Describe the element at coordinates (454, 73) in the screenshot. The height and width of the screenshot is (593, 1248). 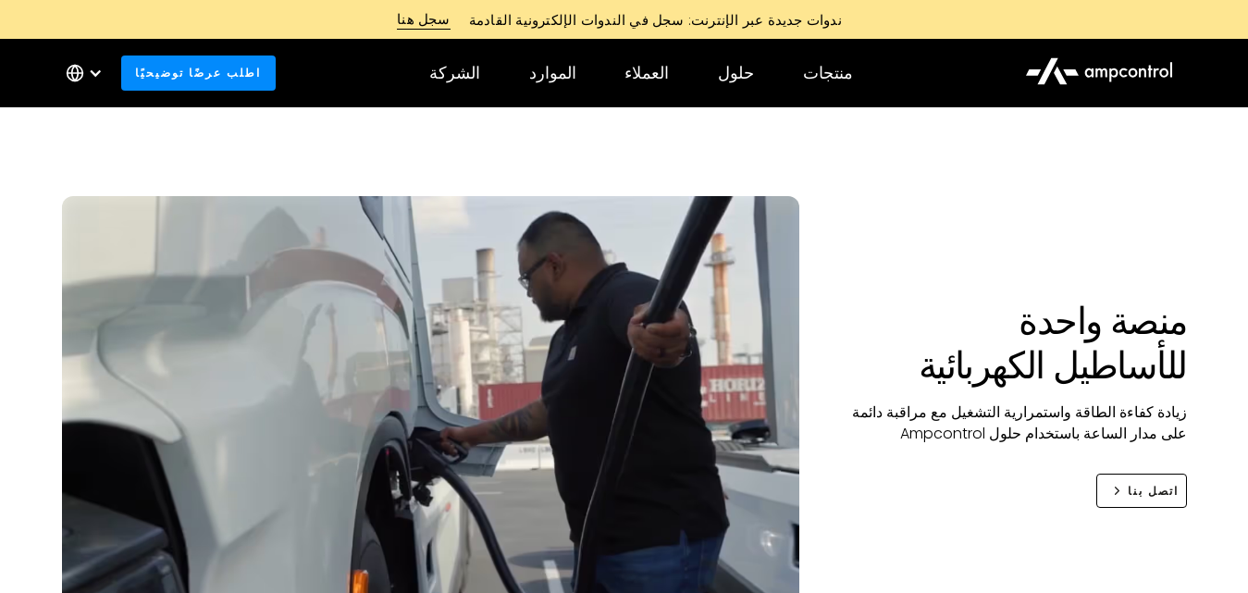
I see `div: الشركة` at that location.